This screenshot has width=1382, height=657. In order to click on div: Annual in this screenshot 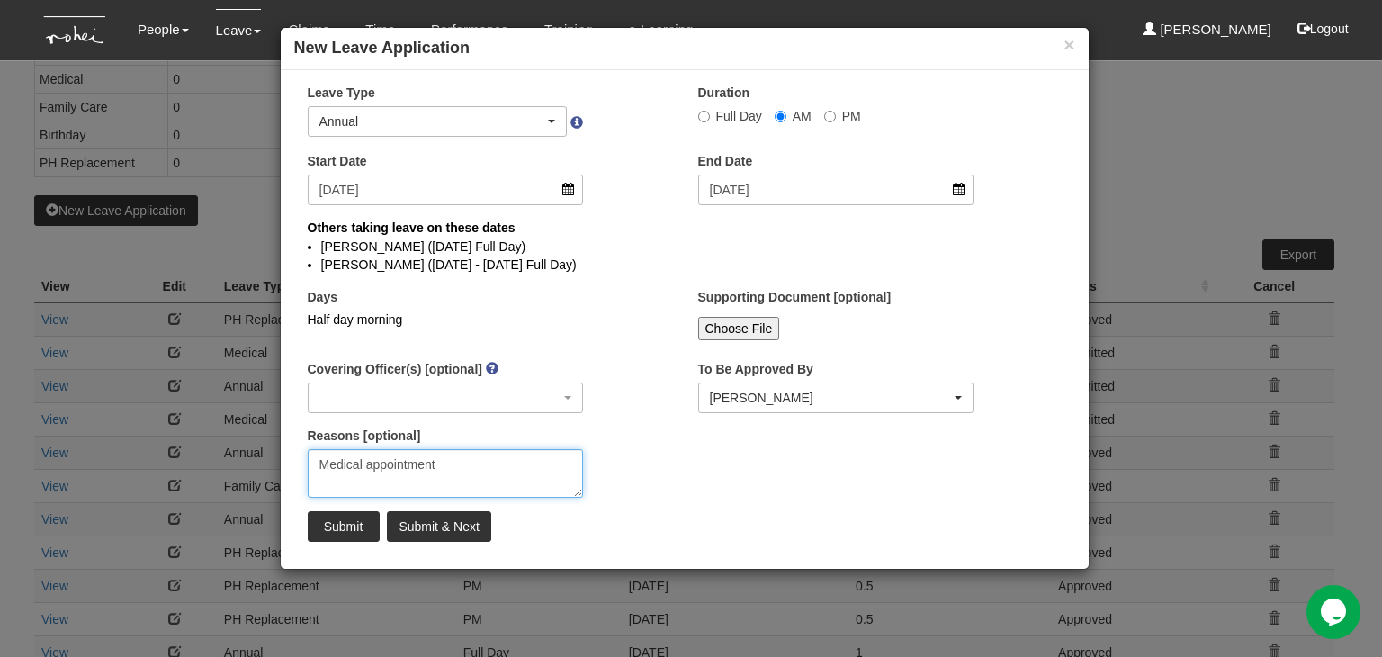, I will do `click(432, 121)`.